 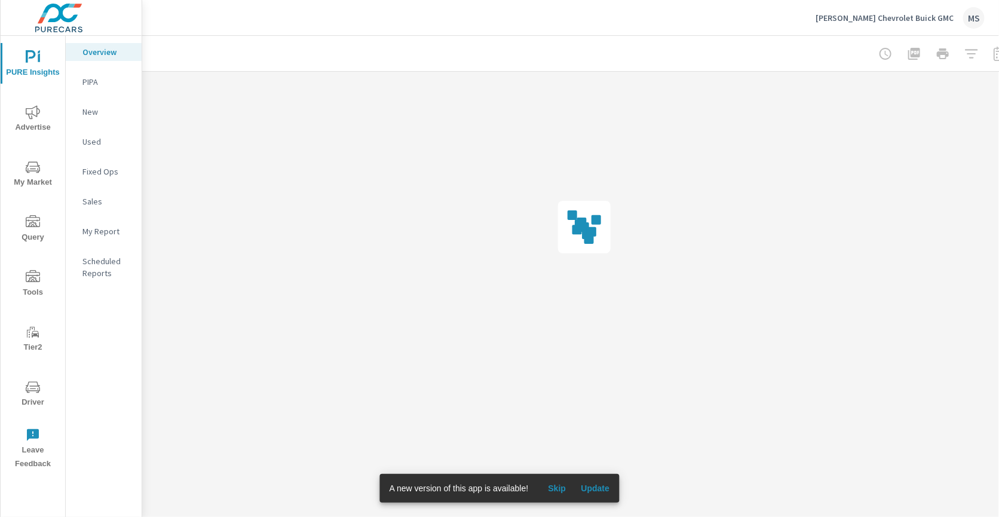 What do you see at coordinates (33, 284) in the screenshot?
I see `span: Tools` at bounding box center [33, 284].